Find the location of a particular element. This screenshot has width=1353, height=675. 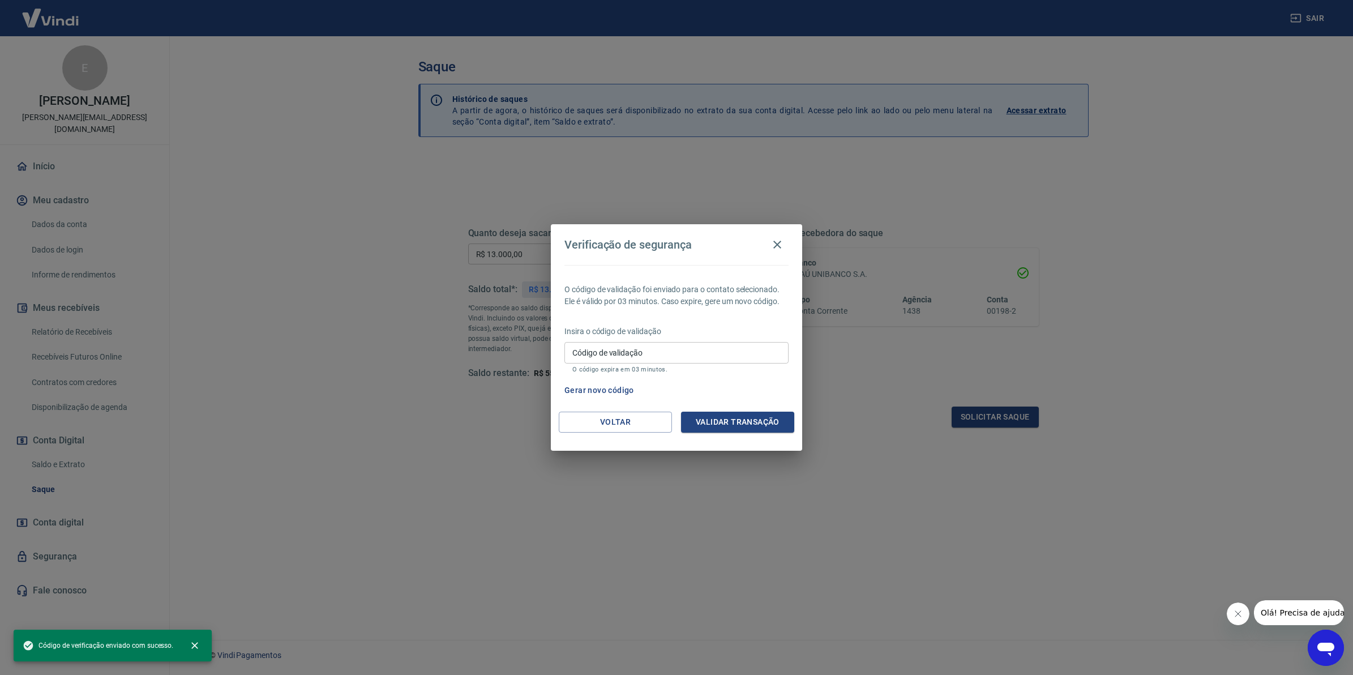

p: O código de validação foi enviado para o contato selecionado. Ele é válido por 03 minutos. Caso e... is located at coordinates (676, 295).